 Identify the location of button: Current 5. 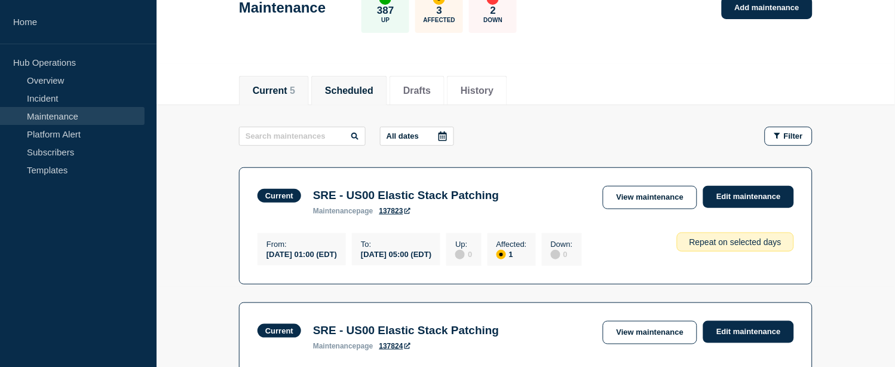
(274, 91).